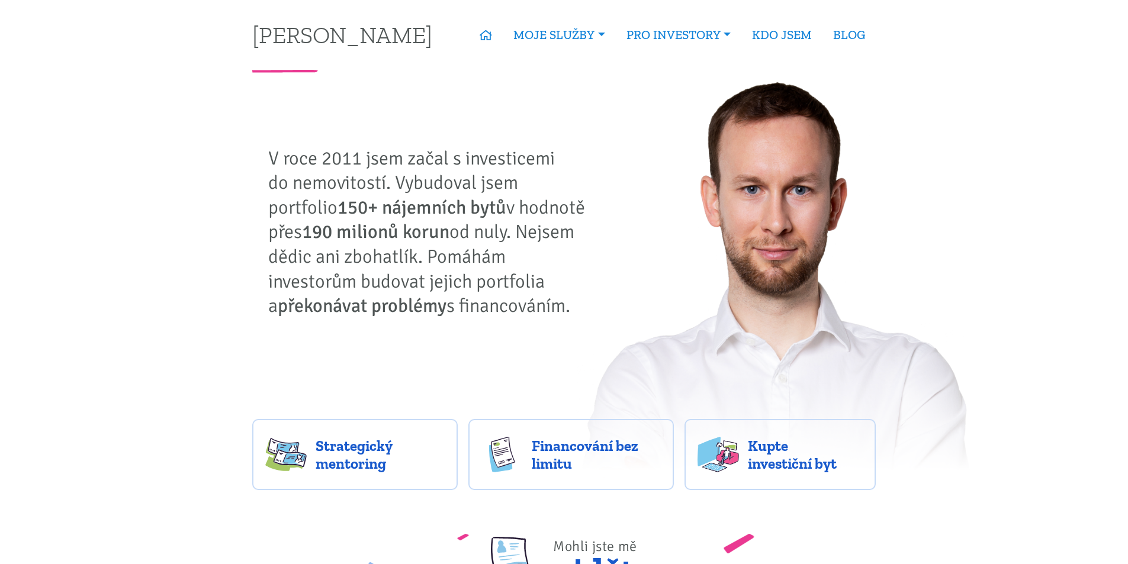  I want to click on span: Strategický mentoring, so click(380, 455).